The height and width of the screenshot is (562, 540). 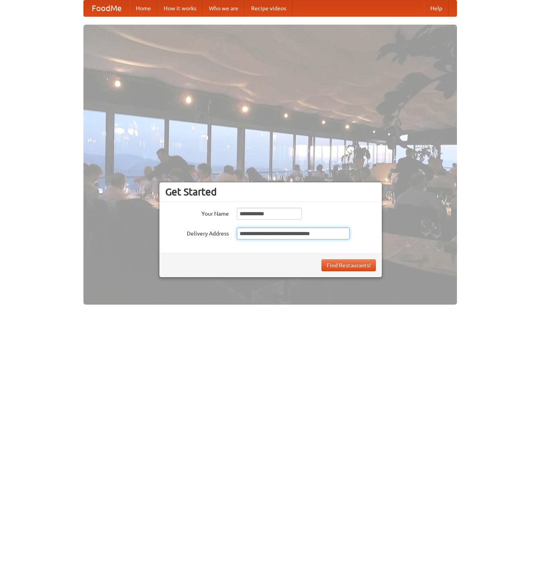 I want to click on a: Recipe videos, so click(x=269, y=8).